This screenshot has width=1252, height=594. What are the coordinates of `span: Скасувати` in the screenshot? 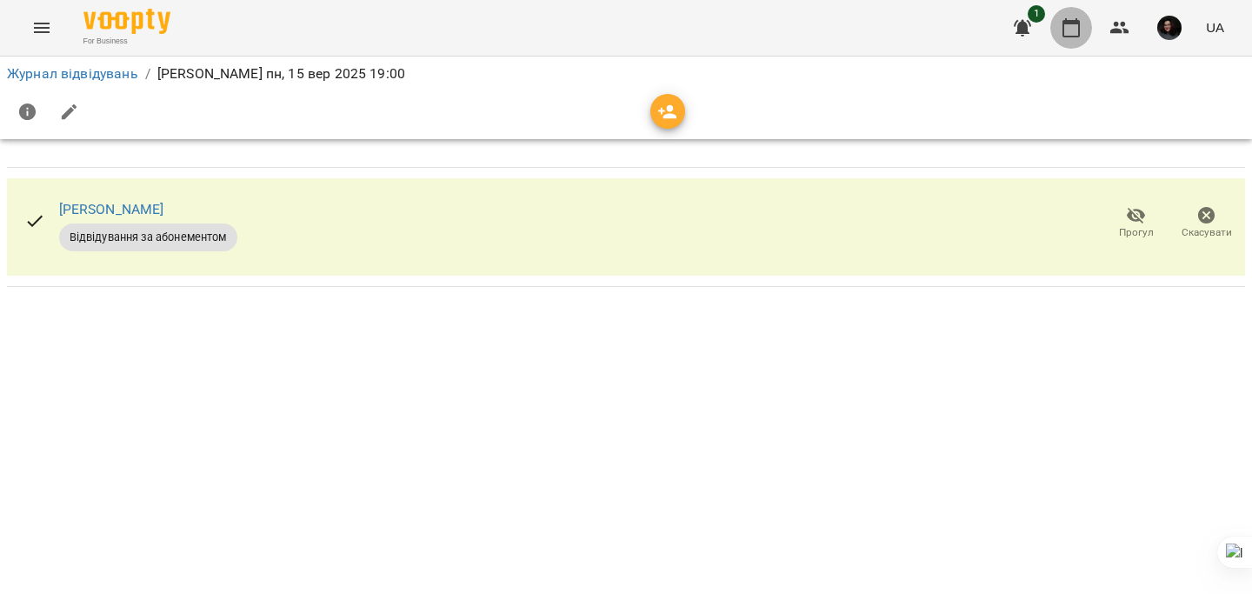 It's located at (1207, 232).